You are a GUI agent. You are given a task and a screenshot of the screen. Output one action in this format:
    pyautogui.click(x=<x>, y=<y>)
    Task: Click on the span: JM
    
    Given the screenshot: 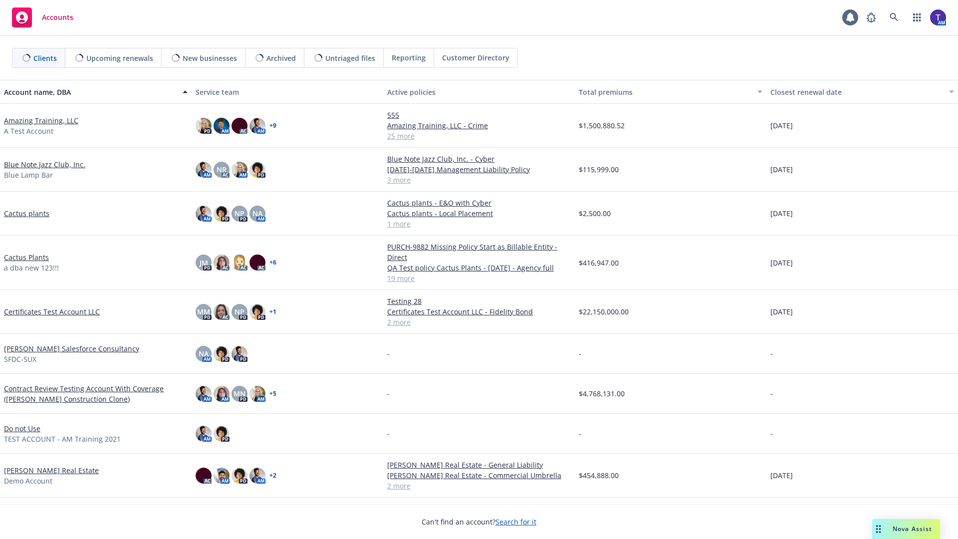 What is the action you would take?
    pyautogui.click(x=203, y=262)
    